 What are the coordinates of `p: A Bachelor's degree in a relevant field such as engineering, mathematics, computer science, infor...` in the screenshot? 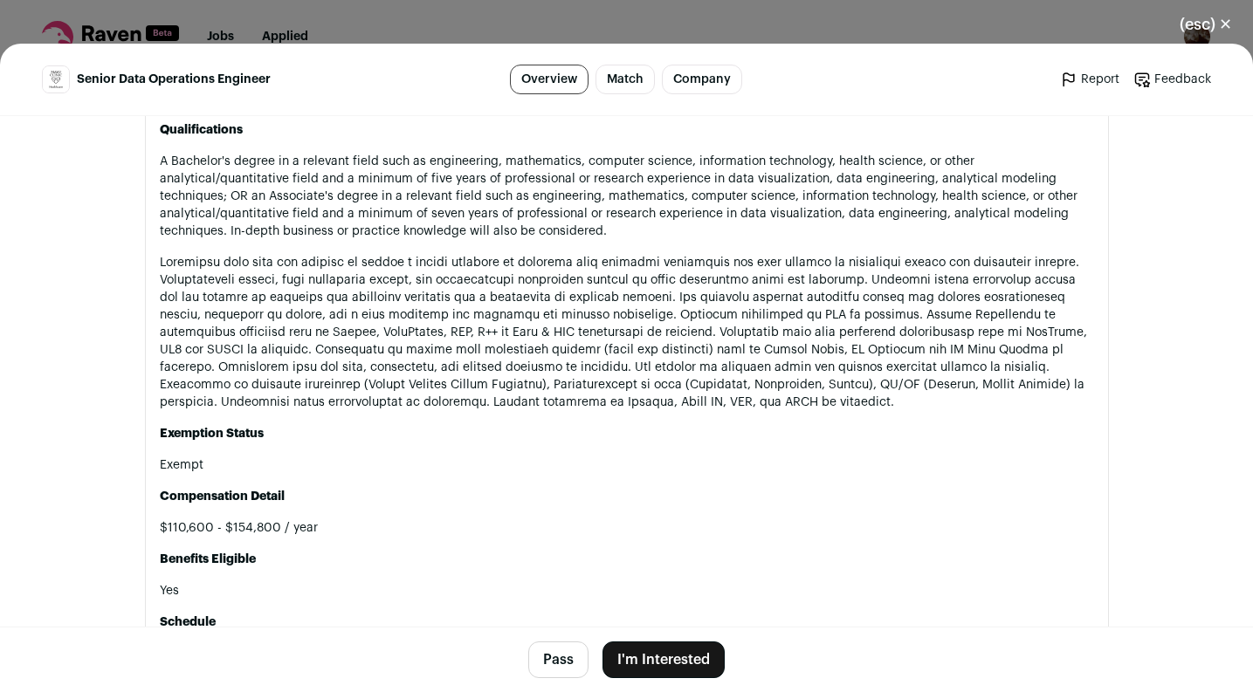 It's located at (627, 196).